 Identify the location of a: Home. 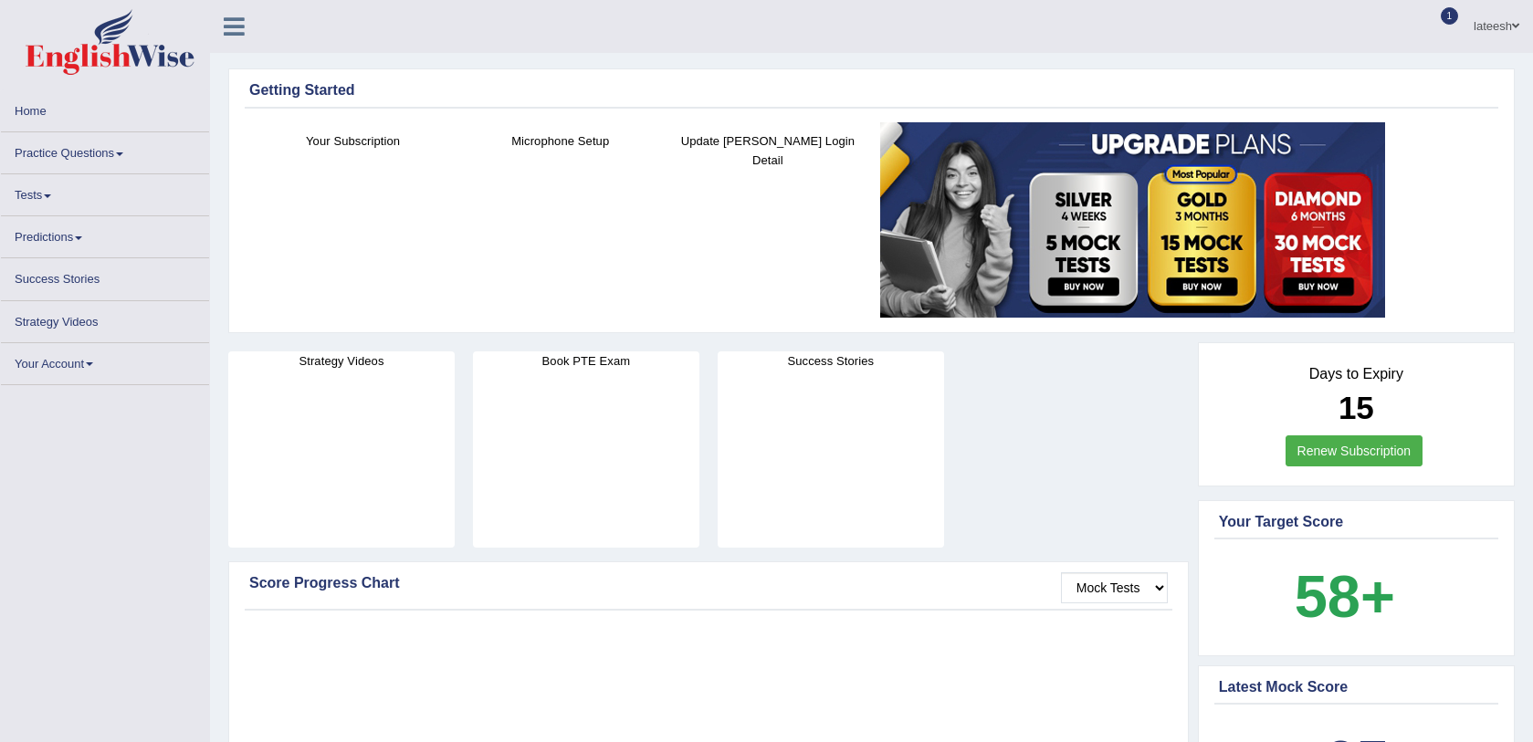
(105, 108).